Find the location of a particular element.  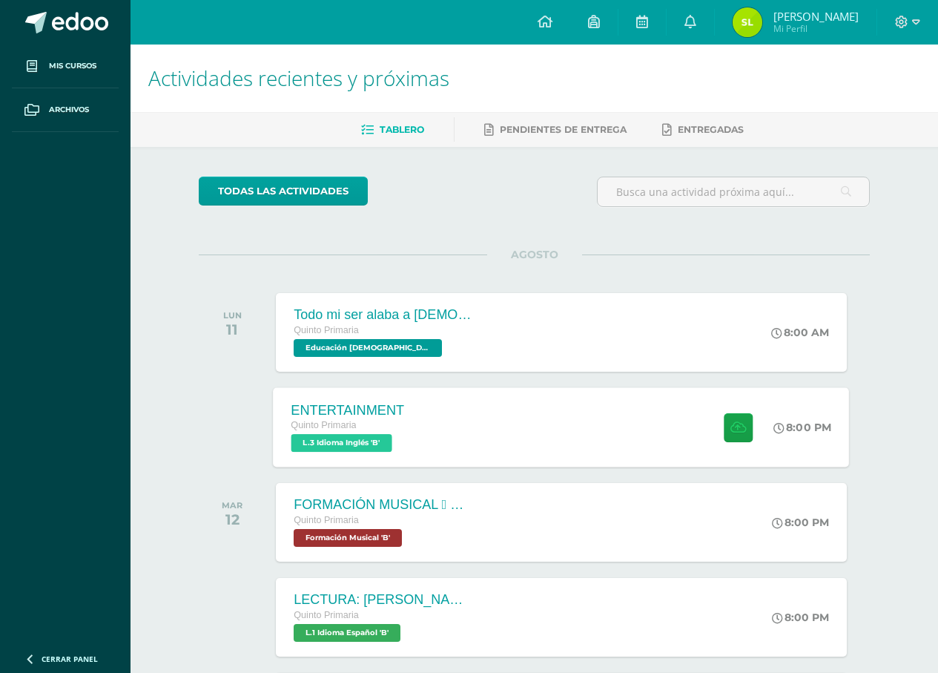

div: FORMACIÓN MUSICAL  EJERCICIO RITMICO is located at coordinates (383, 504).